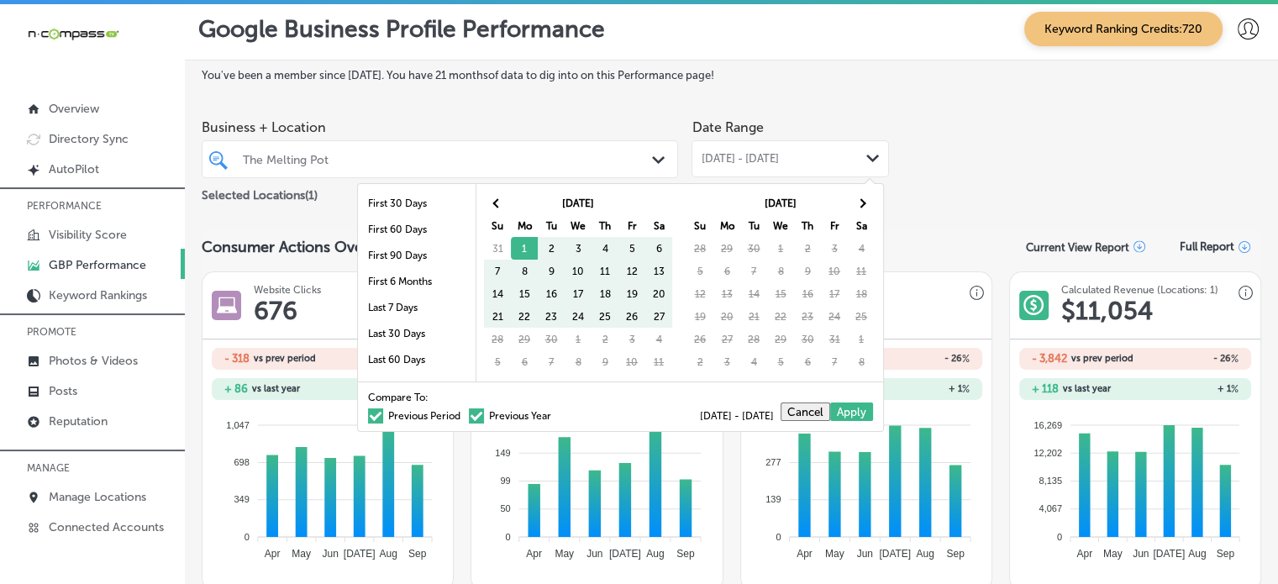 The image size is (1278, 584). What do you see at coordinates (276, 388) in the screenshot?
I see `span: vs last year` at bounding box center [276, 388].